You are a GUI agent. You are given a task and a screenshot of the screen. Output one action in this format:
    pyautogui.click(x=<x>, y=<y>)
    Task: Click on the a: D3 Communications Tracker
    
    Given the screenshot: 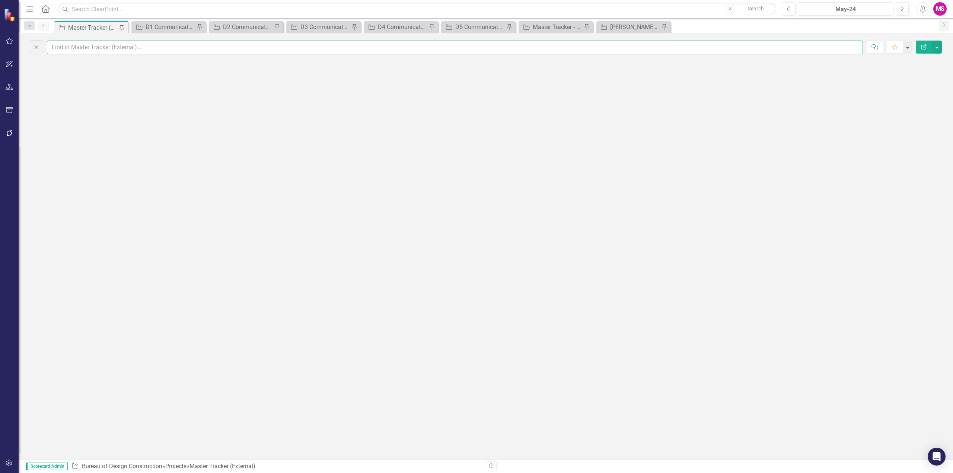 What is the action you would take?
    pyautogui.click(x=319, y=27)
    